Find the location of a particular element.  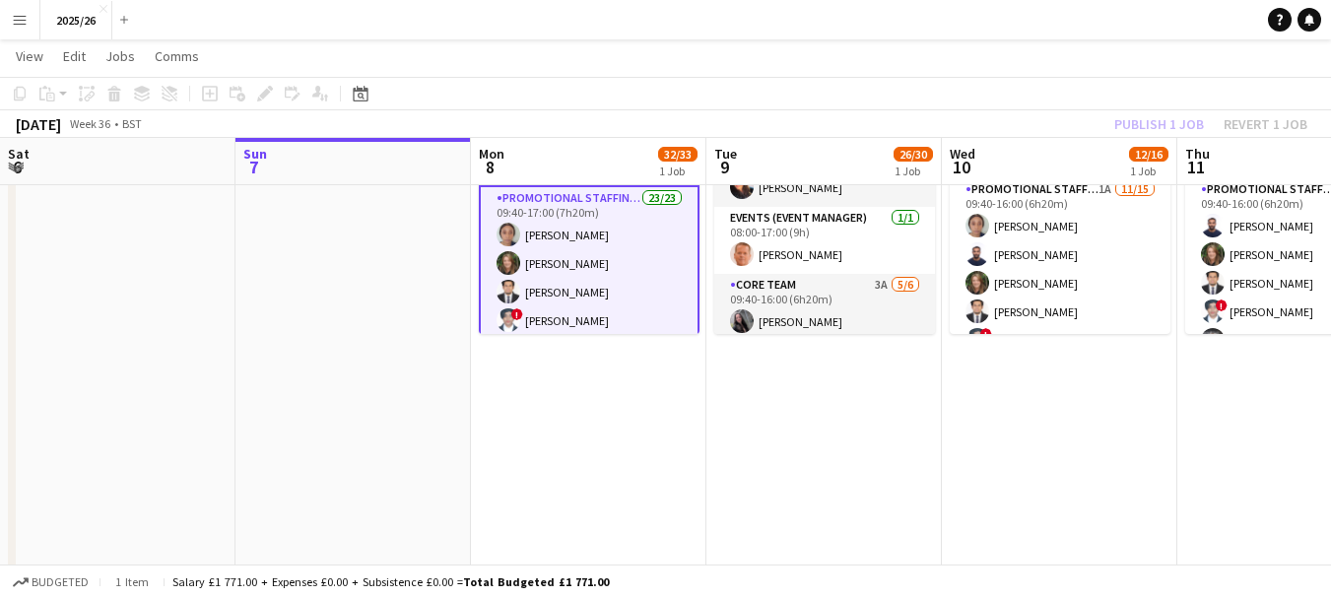

span: 32/33 is located at coordinates (678, 154).